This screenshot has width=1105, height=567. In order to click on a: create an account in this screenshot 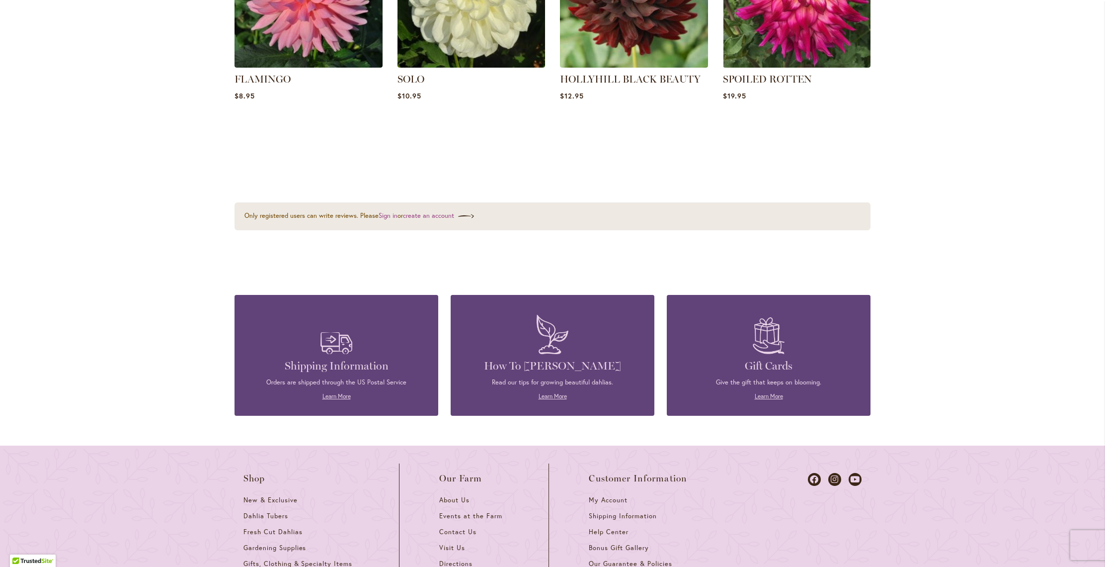, I will do `click(438, 215)`.